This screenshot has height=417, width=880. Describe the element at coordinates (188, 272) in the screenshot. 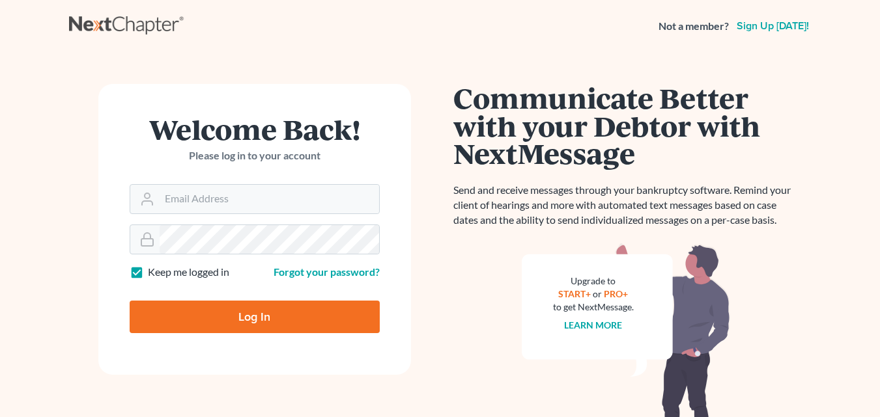

I see `label: Keep me logged in` at that location.